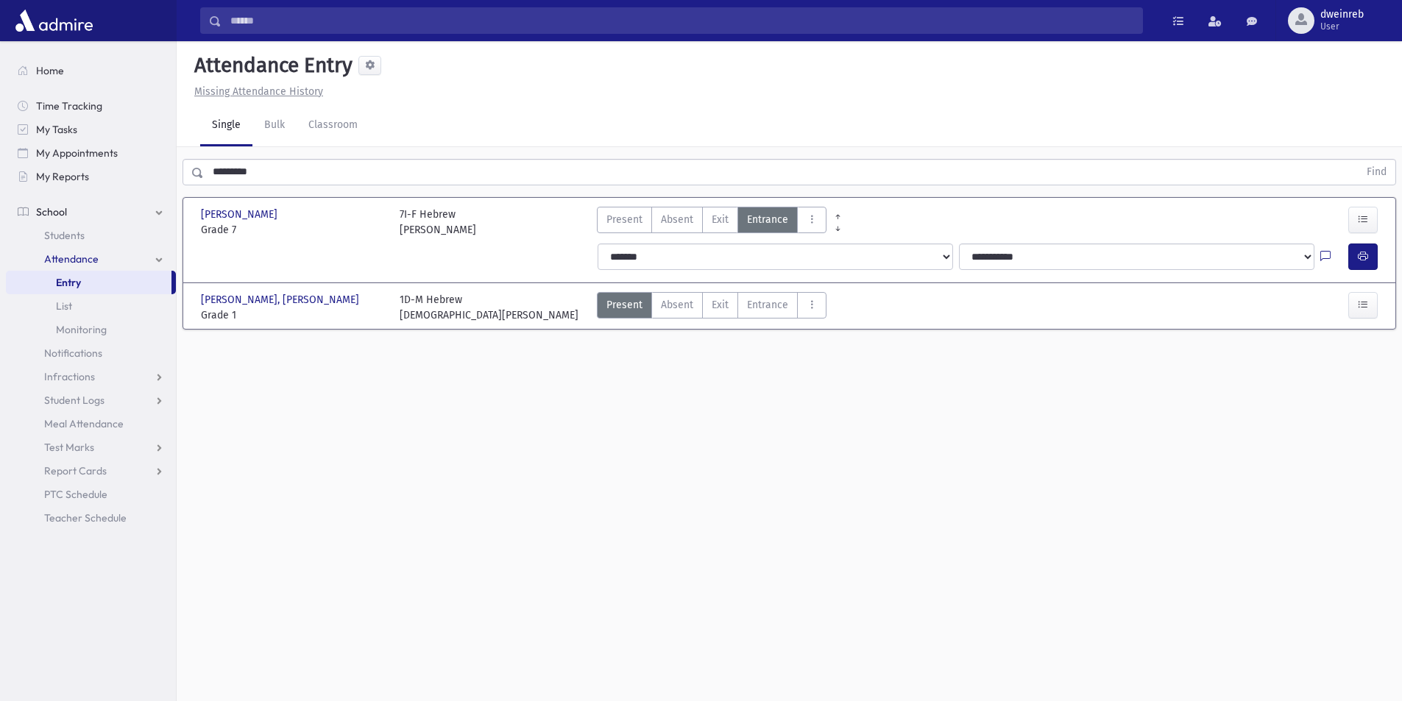 Image resolution: width=1402 pixels, height=701 pixels. What do you see at coordinates (91, 424) in the screenshot?
I see `a: Meal Attendance` at bounding box center [91, 424].